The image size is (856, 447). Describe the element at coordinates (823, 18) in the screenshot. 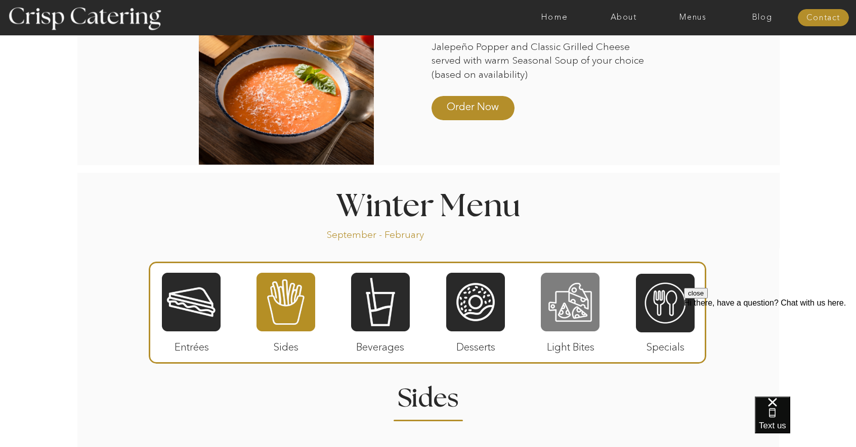

I see `a: Contact` at that location.